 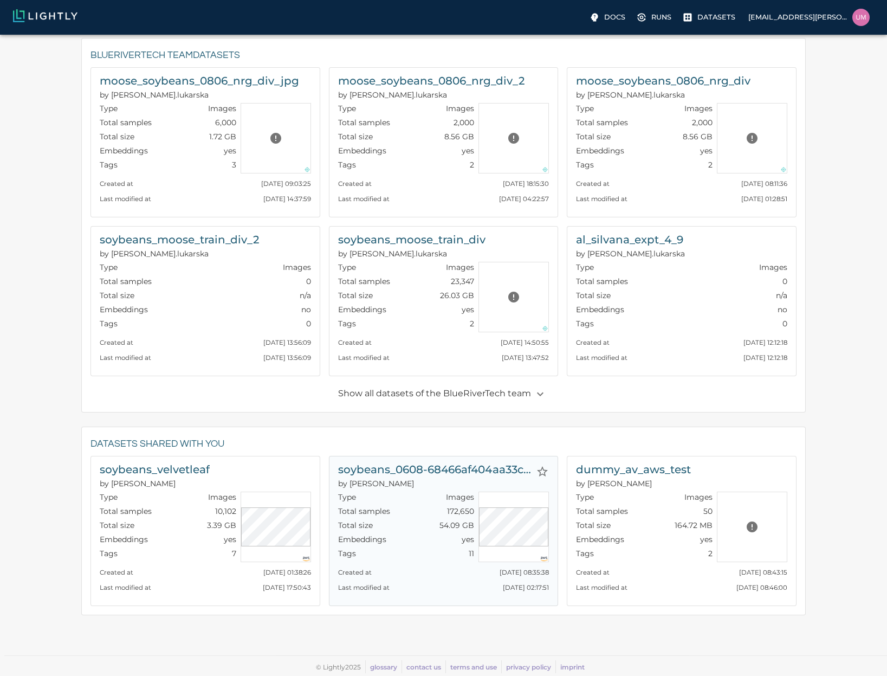 What do you see at coordinates (225, 122) in the screenshot?
I see `p: 6,000` at bounding box center [225, 122].